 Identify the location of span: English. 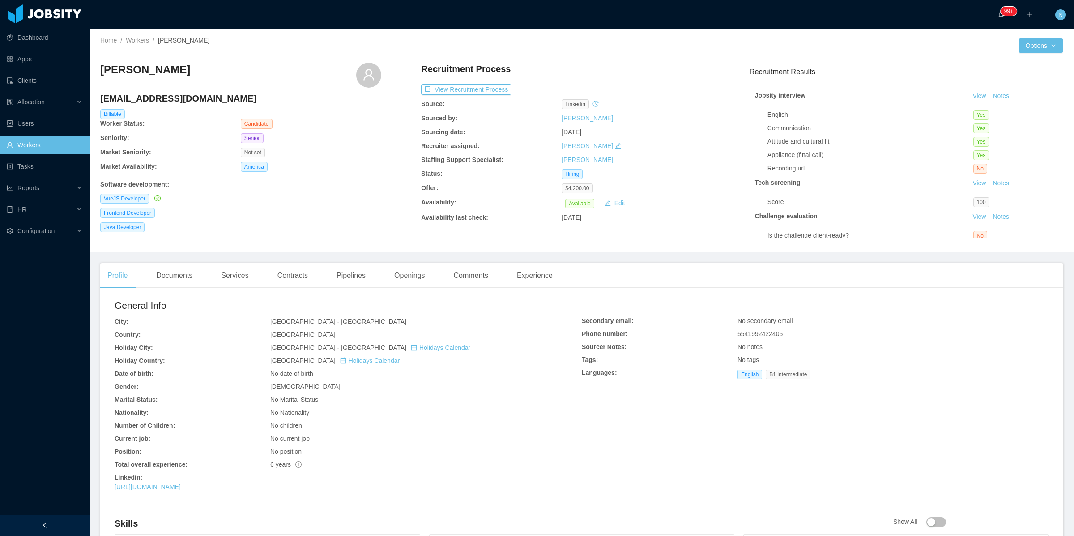
(750, 375).